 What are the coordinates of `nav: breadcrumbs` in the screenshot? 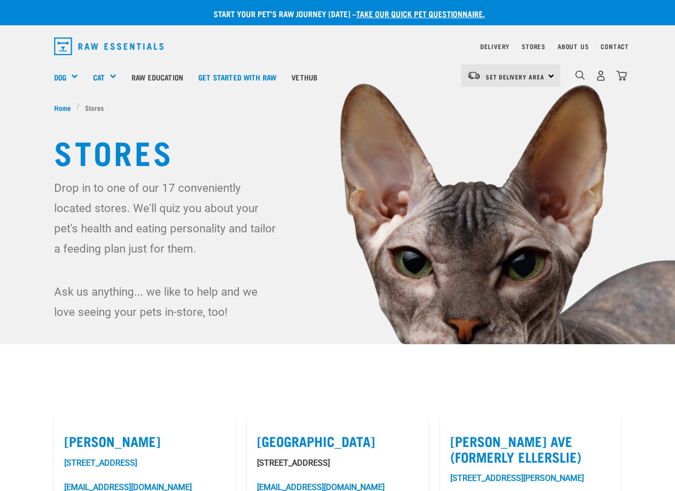 It's located at (337, 107).